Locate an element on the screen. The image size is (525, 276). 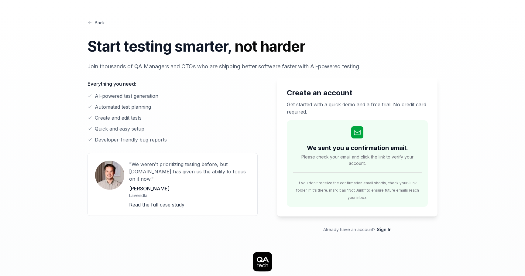
a: Read the full case study is located at coordinates (157, 205).